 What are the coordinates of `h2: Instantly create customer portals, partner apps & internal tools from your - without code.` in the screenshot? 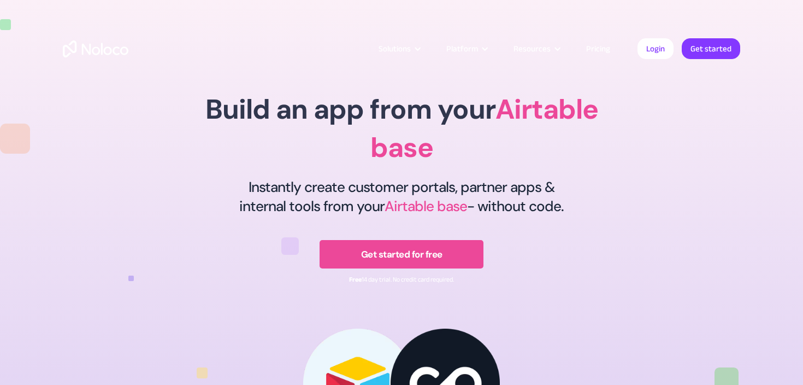 It's located at (402, 197).